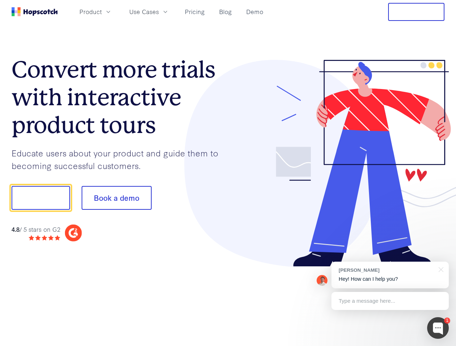 The image size is (456, 346). I want to click on a: Pricing, so click(194, 12).